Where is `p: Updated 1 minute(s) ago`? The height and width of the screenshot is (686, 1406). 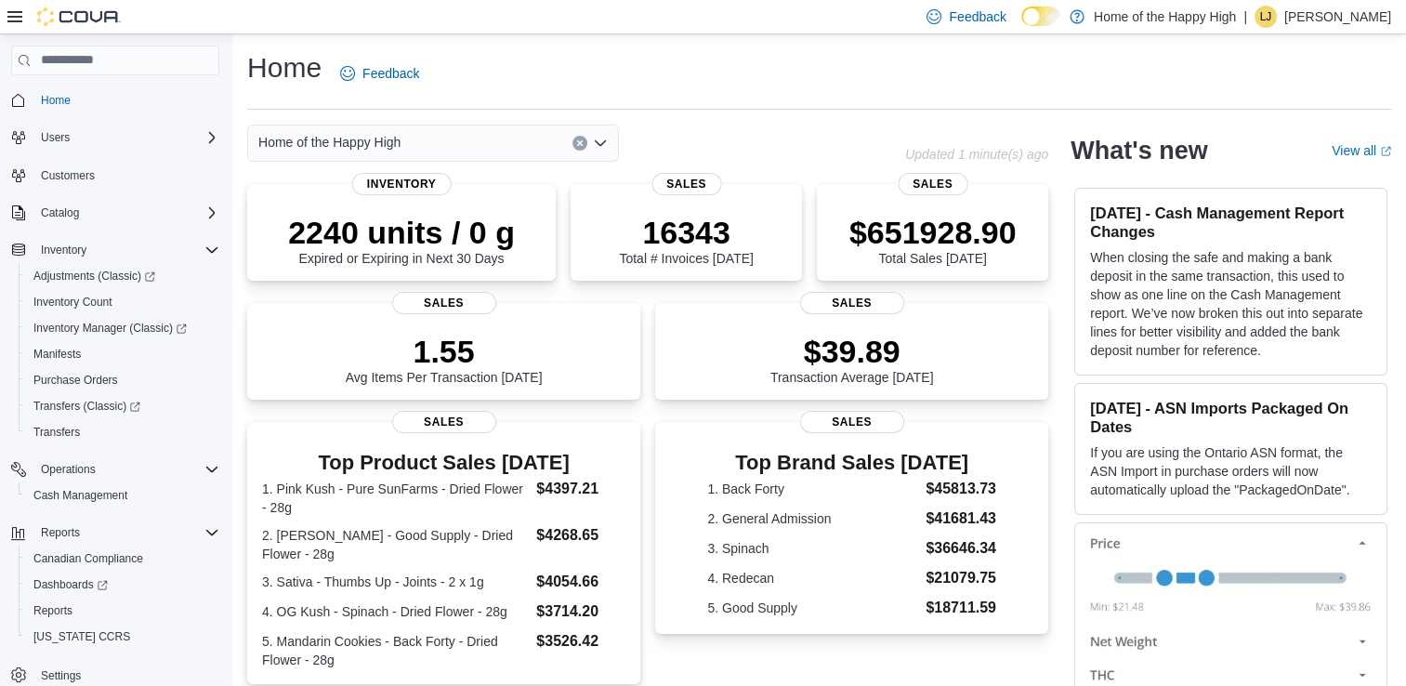
p: Updated 1 minute(s) ago is located at coordinates (977, 154).